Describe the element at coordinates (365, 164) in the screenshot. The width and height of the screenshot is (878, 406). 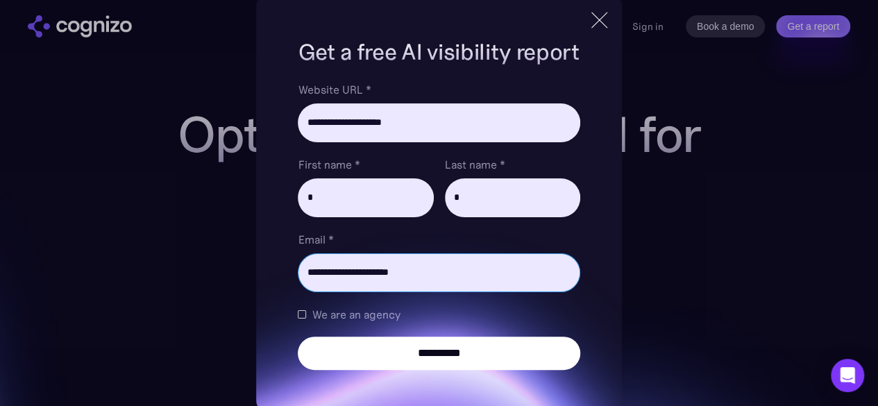
I see `label: First name *` at that location.